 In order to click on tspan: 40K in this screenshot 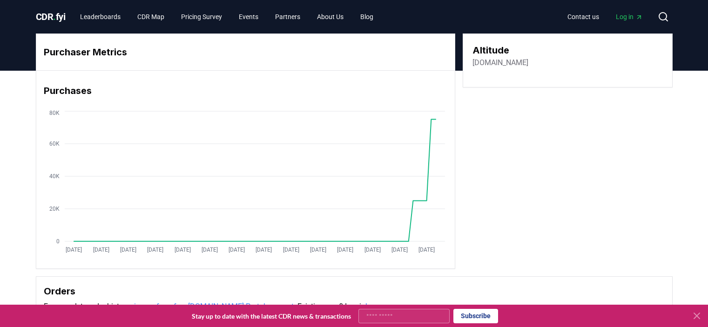, I will do `click(54, 176)`.